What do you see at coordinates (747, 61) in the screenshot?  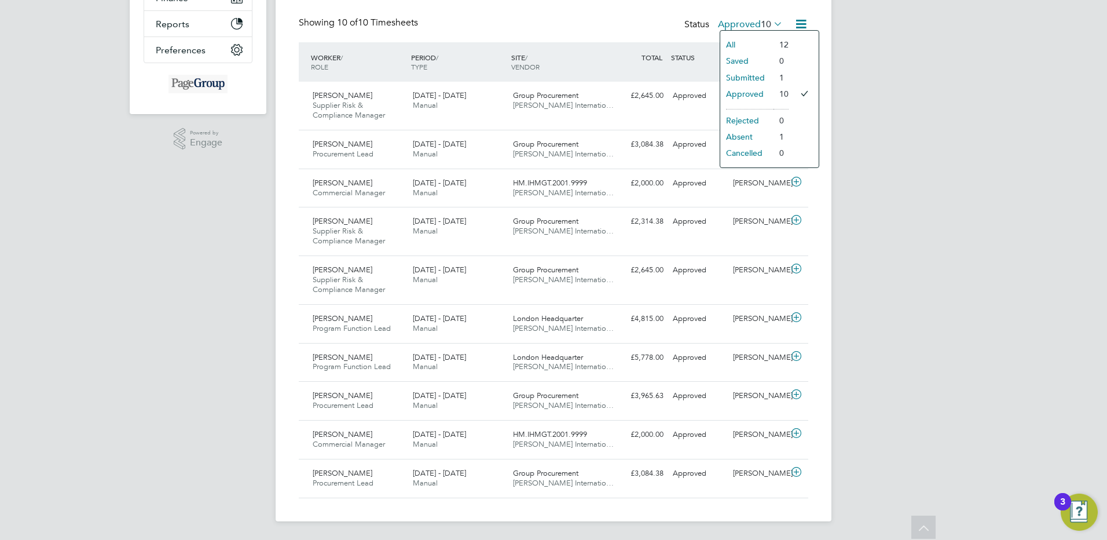 I see `li: Saved` at bounding box center [747, 61].